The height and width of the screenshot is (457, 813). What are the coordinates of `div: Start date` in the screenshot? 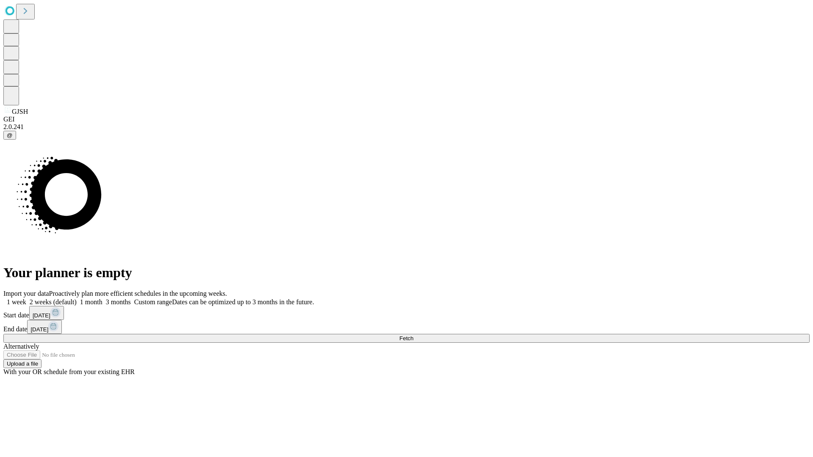 It's located at (406, 313).